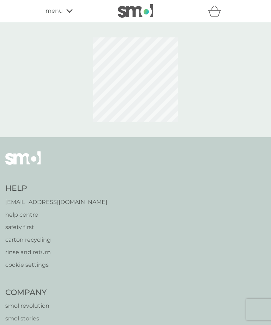  I want to click on p: safety first, so click(56, 227).